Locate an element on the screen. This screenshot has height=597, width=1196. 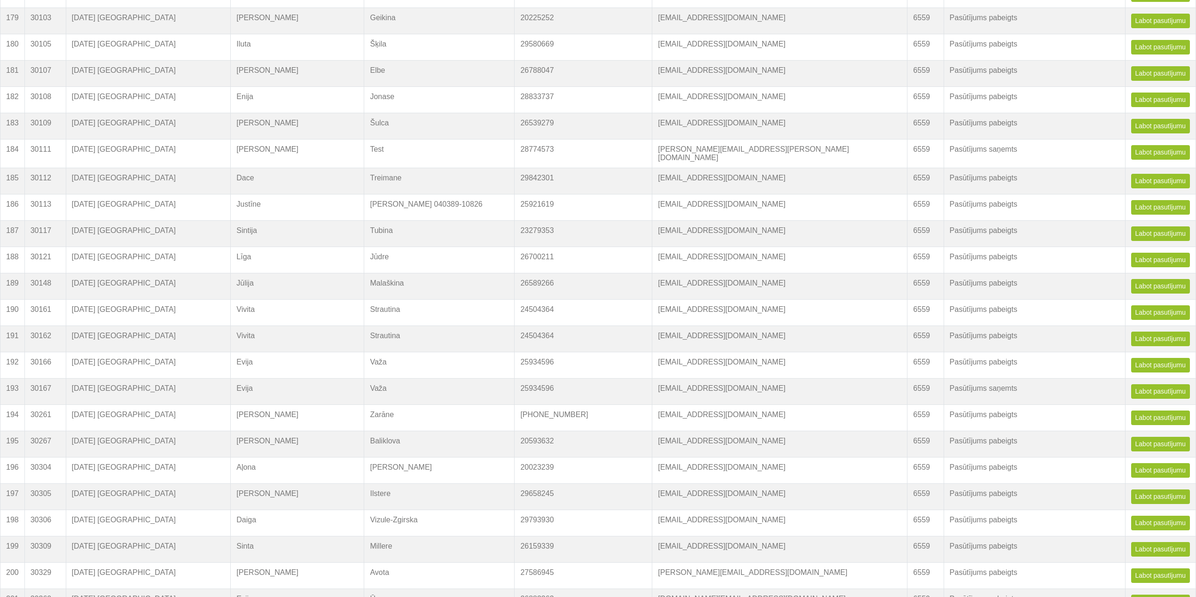
td: 30161 is located at coordinates (45, 313).